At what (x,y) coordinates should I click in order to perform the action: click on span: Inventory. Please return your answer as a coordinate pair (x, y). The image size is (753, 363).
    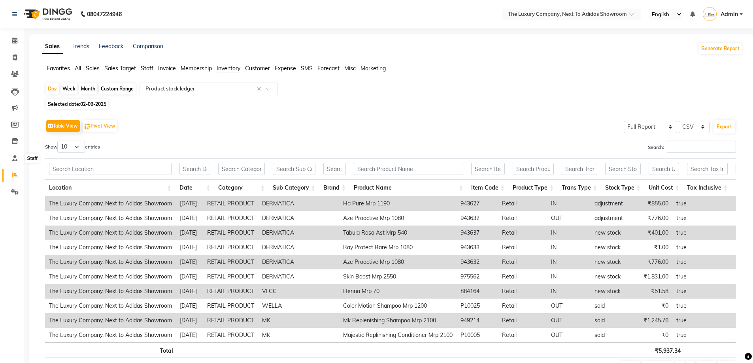
    Looking at the image, I should click on (229, 68).